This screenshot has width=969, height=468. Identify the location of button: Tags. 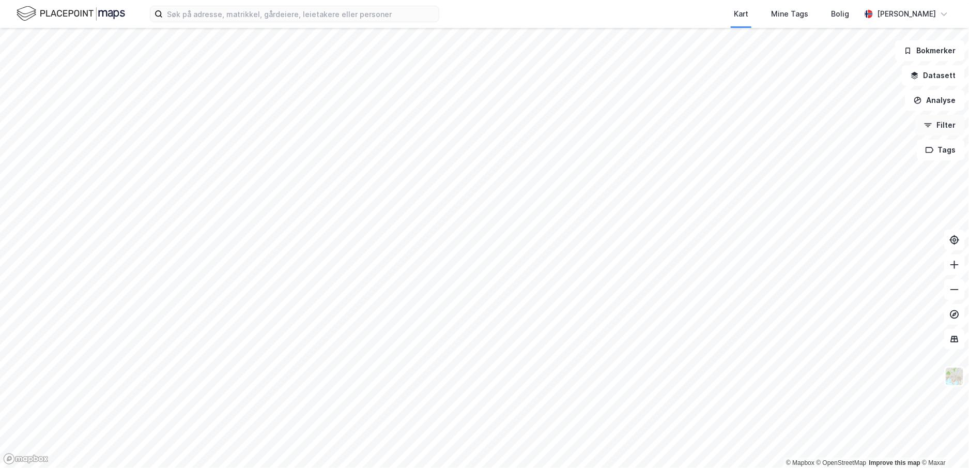
(941, 150).